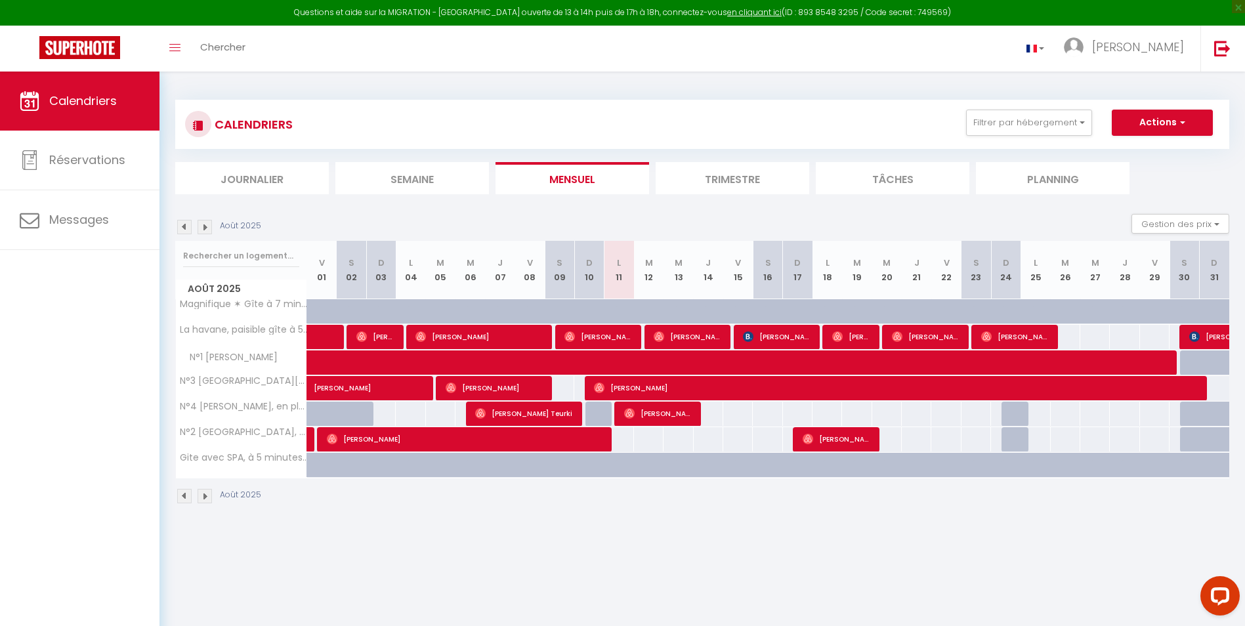 The height and width of the screenshot is (626, 1245). Describe the element at coordinates (79, 47) in the screenshot. I see `img: Super Booking` at that location.